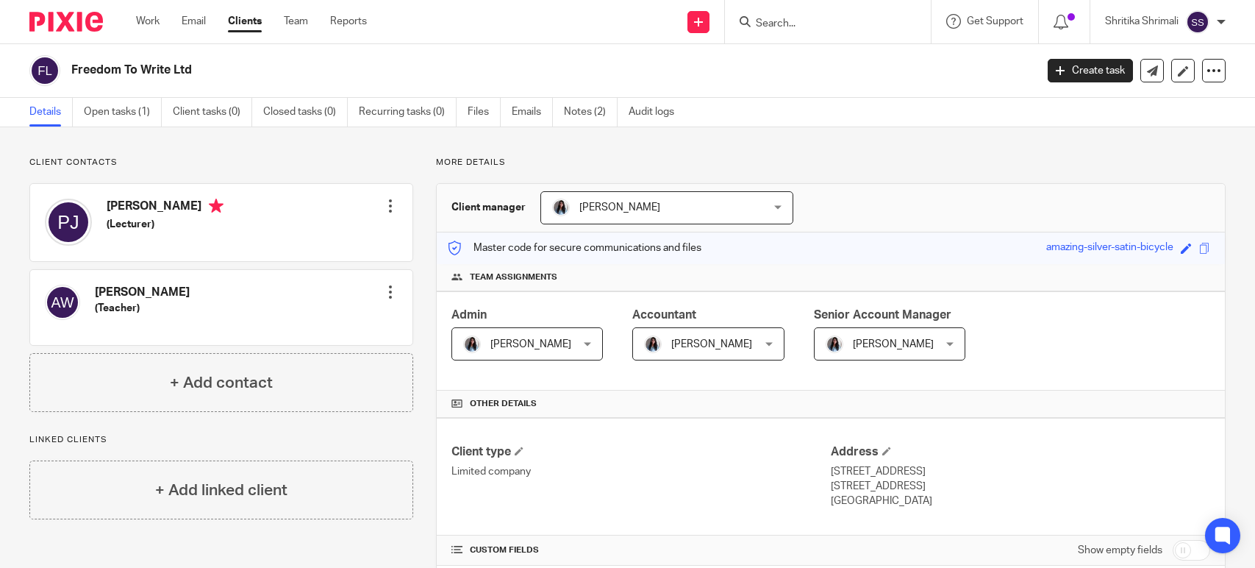 This screenshot has width=1255, height=568. I want to click on a: Reports, so click(348, 21).